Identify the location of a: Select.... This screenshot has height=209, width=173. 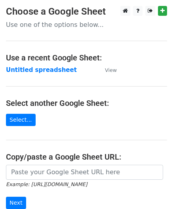
(21, 120).